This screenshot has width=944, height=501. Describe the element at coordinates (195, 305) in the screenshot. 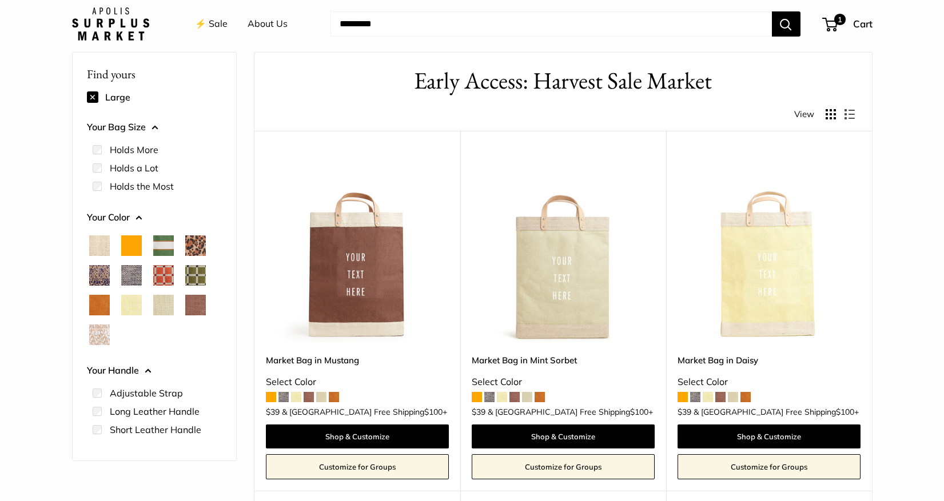

I see `button: Mustang` at that location.